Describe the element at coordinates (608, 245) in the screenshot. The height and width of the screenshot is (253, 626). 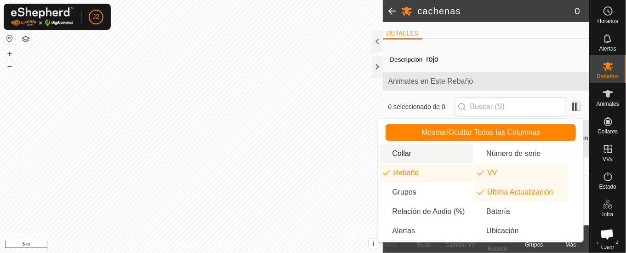
I see `span: Mapa de Calor` at that location.